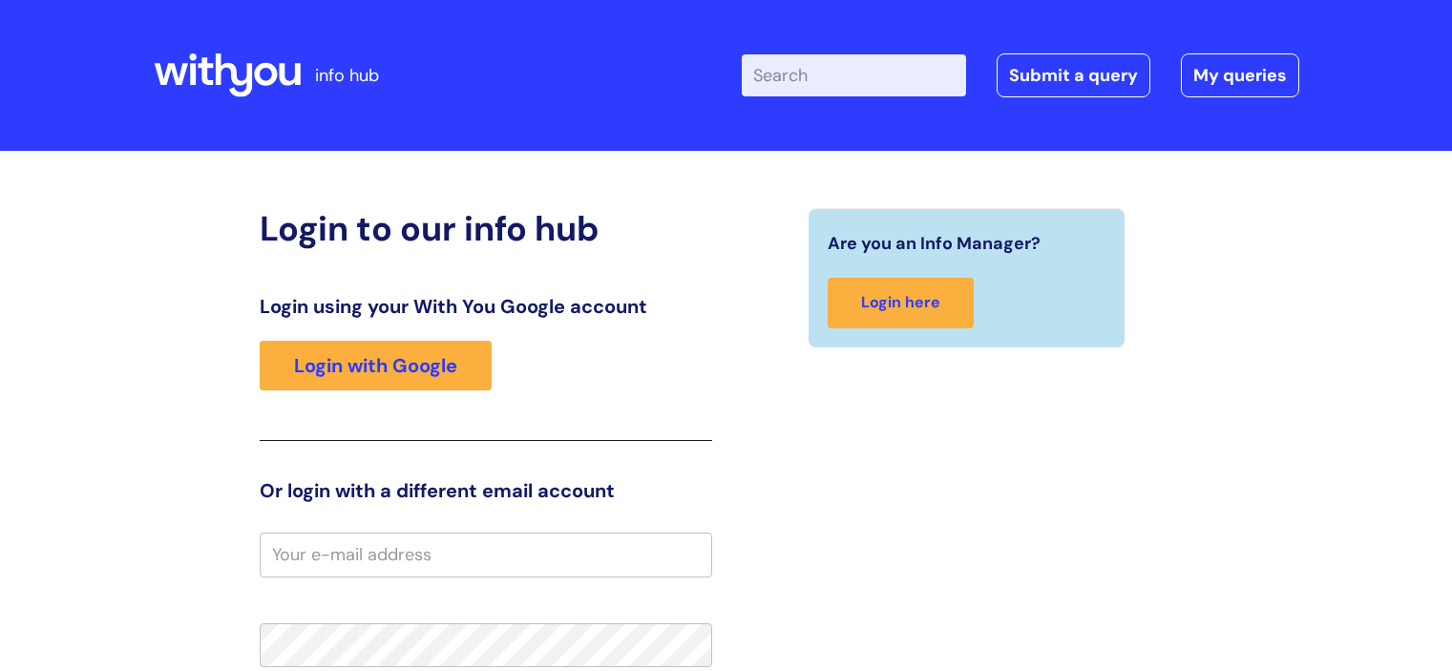  What do you see at coordinates (1073, 75) in the screenshot?
I see `a: Submit a query` at bounding box center [1073, 75].